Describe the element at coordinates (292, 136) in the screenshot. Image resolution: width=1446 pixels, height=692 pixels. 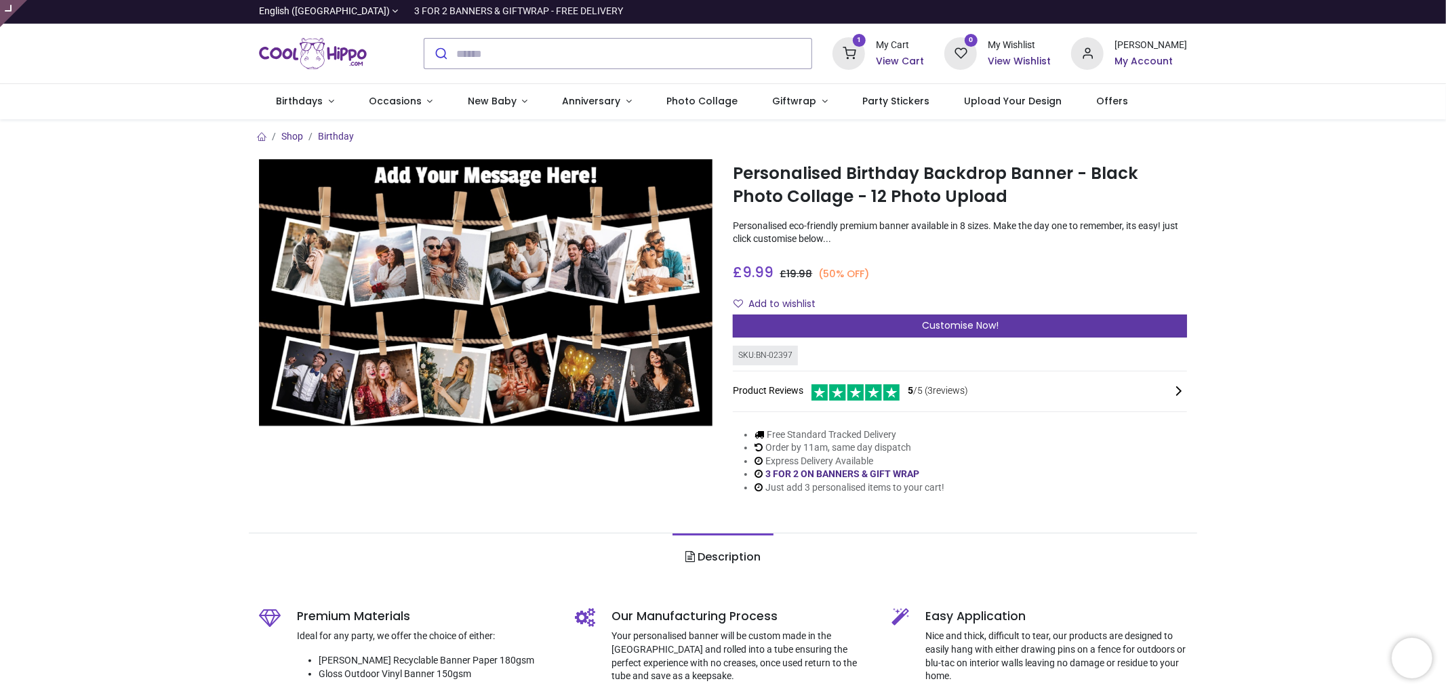
I see `a: Shop` at that location.